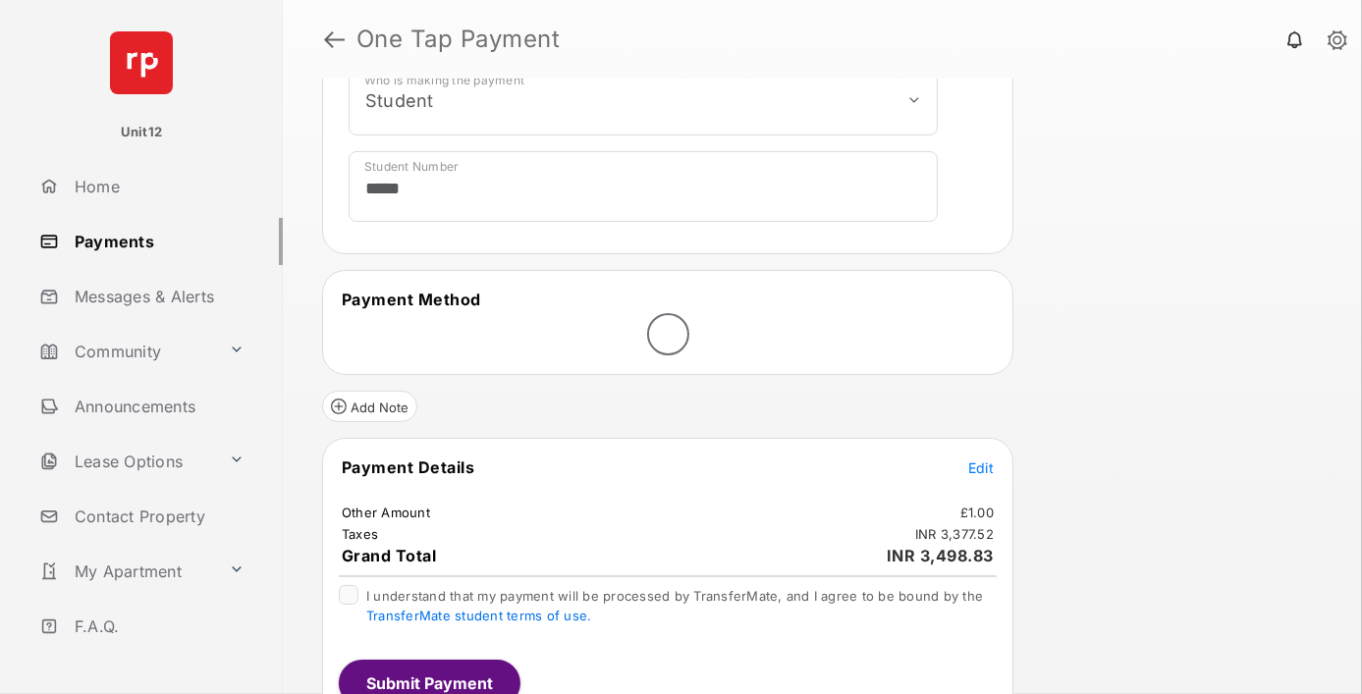 This screenshot has height=694, width=1362. Describe the element at coordinates (157, 297) in the screenshot. I see `a: Messages & Alerts` at that location.